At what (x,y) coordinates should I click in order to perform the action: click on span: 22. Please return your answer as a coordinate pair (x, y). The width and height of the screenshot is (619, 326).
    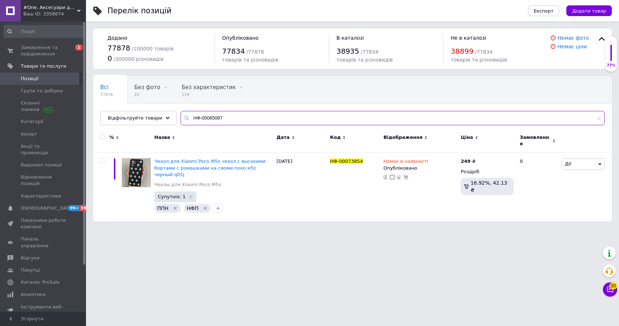
    Looking at the image, I should click on (147, 95).